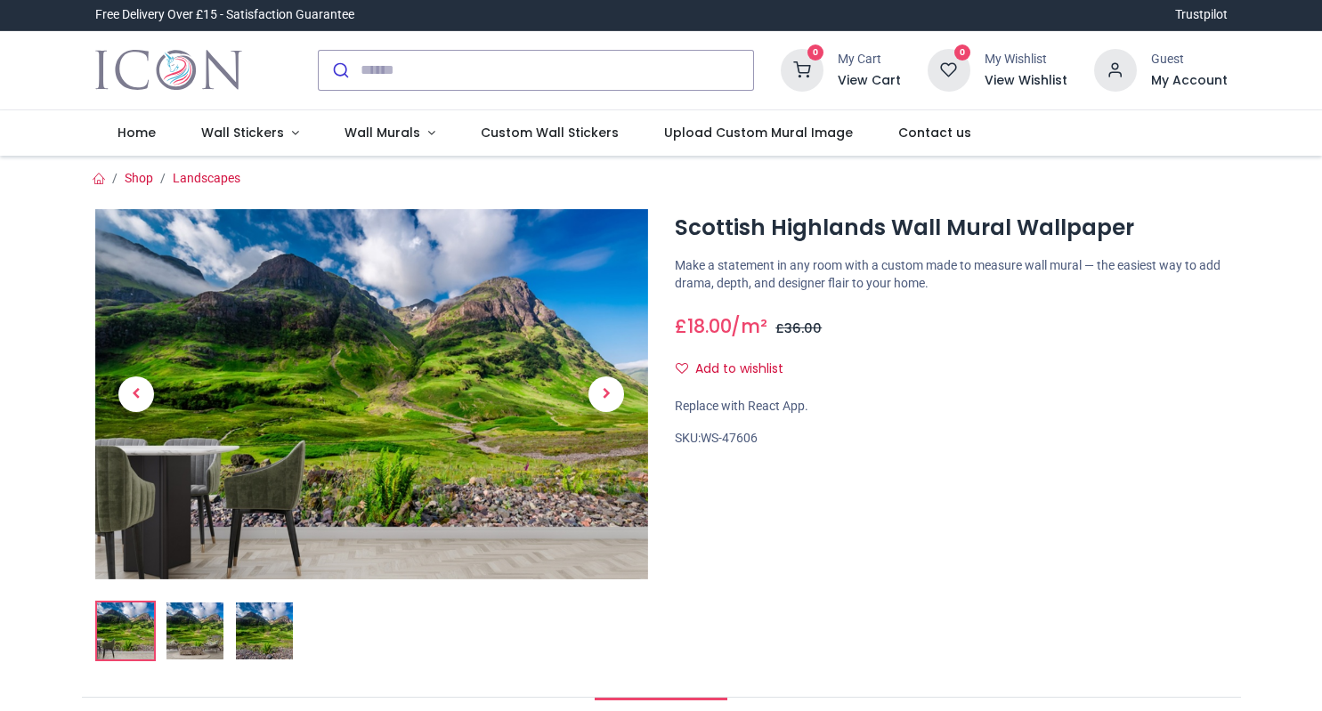  Describe the element at coordinates (389, 133) in the screenshot. I see `a: Wall Murals` at that location.